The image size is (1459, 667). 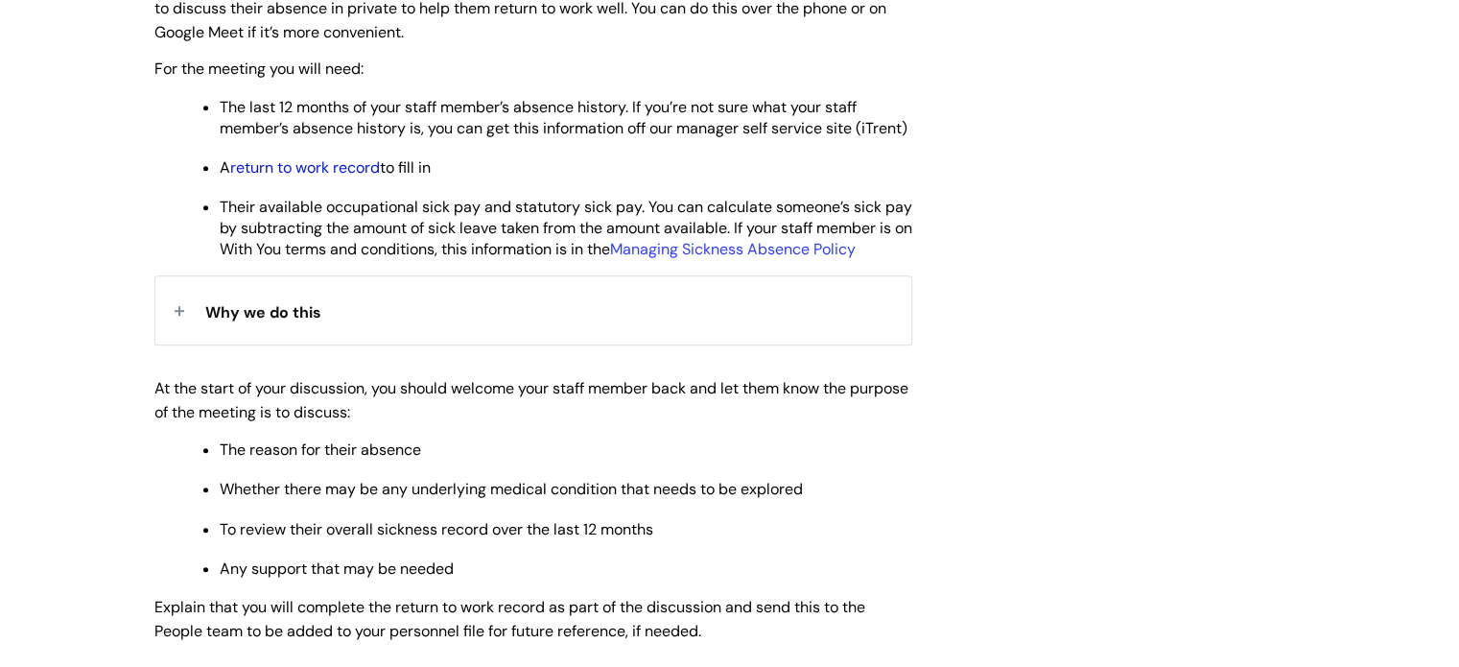 I want to click on span: The reason for their absence, so click(x=320, y=449).